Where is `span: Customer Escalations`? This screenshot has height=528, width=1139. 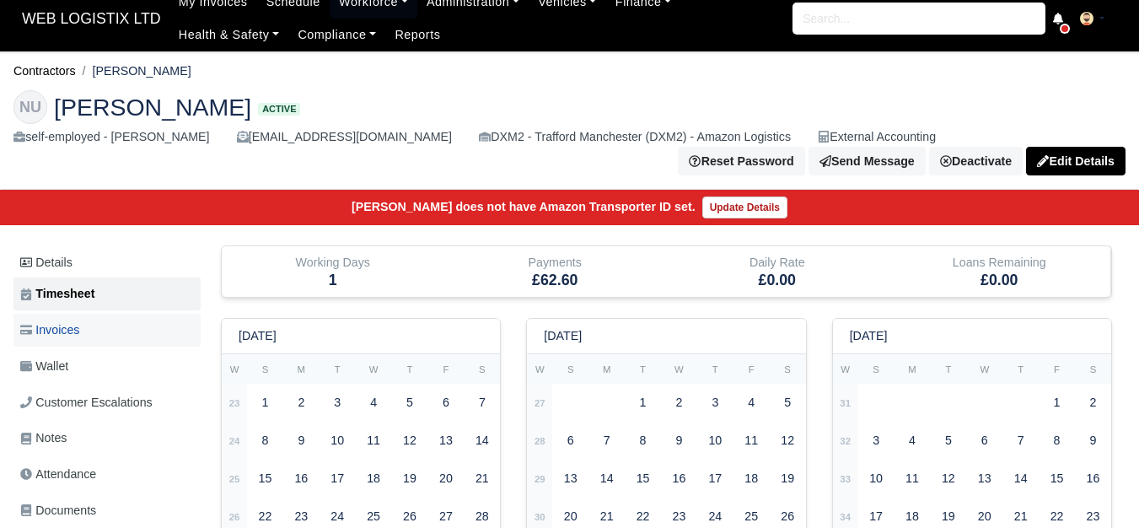 span: Customer Escalations is located at coordinates (86, 402).